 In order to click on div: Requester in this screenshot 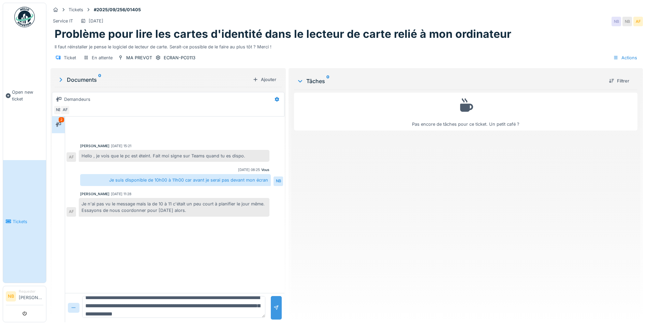, I will do `click(31, 291)`.